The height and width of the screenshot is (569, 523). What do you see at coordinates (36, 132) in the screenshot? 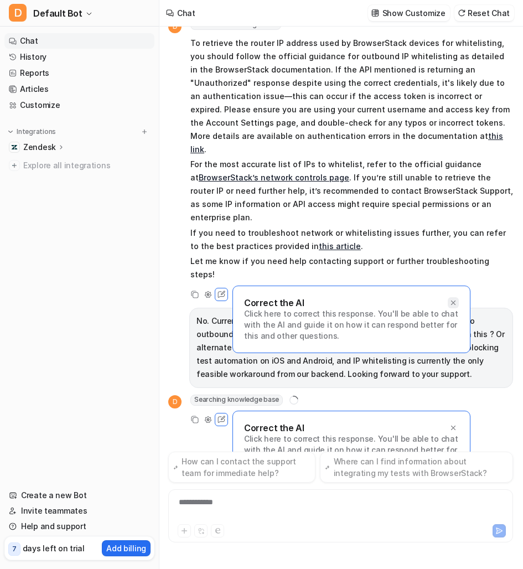
I see `p: Integrations` at bounding box center [36, 132].